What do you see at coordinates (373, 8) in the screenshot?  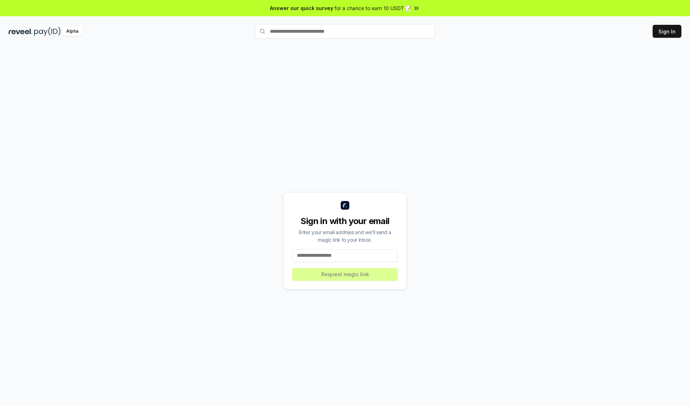 I see `span: for a chance to earn 10 USDT 📝` at bounding box center [373, 8].